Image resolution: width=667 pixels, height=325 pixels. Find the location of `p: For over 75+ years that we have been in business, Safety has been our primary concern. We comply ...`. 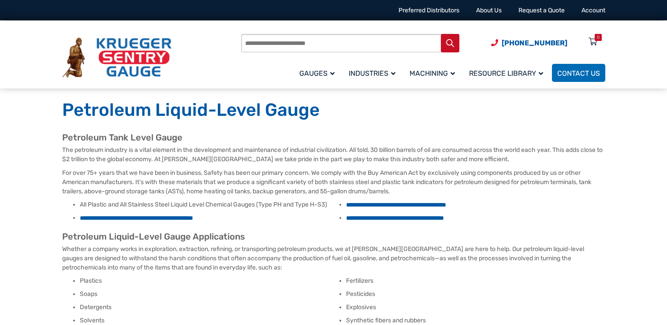

p: For over 75+ years that we have been in business, Safety has been our primary concern. We comply ... is located at coordinates (334, 182).